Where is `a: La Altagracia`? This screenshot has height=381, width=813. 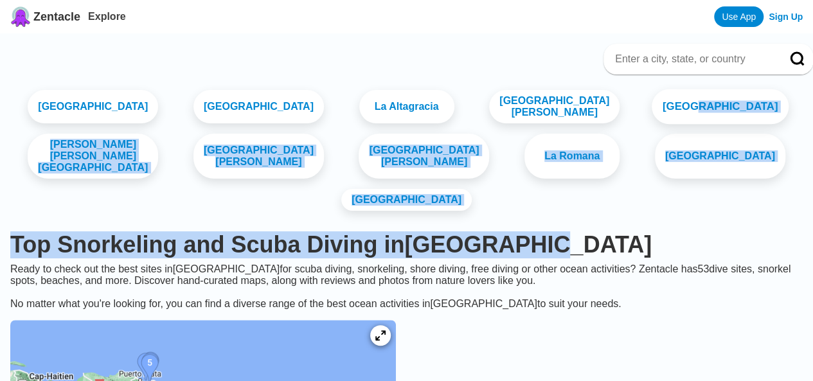 a: La Altagracia is located at coordinates (407, 107).